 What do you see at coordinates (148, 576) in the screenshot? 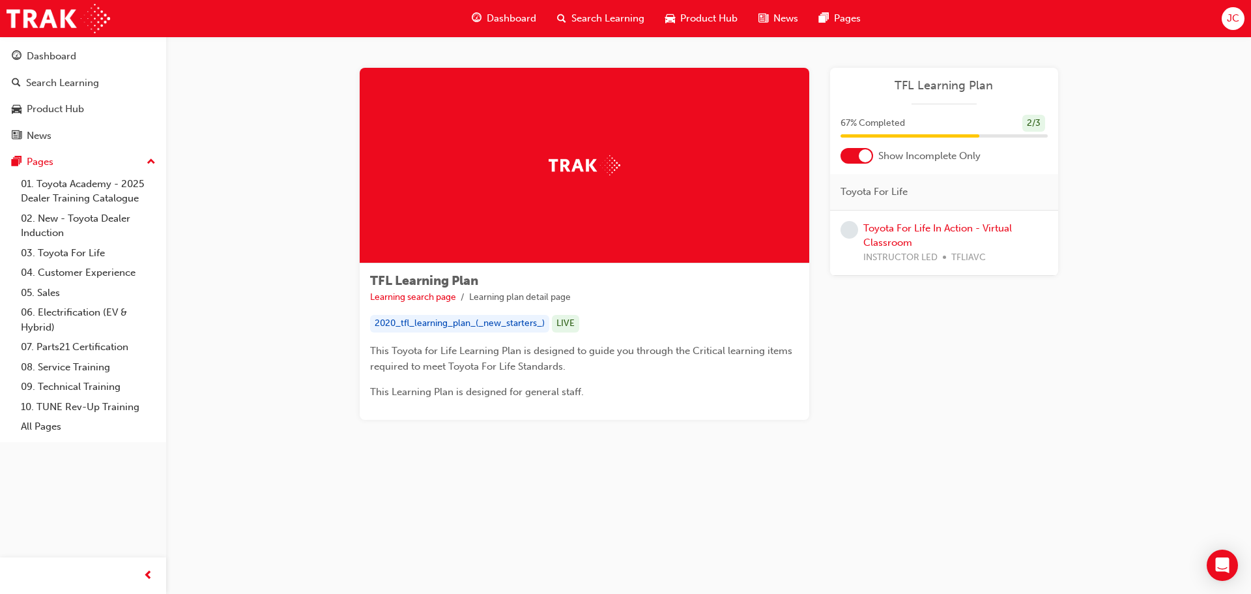
I see `span: prev-icon` at bounding box center [148, 576].